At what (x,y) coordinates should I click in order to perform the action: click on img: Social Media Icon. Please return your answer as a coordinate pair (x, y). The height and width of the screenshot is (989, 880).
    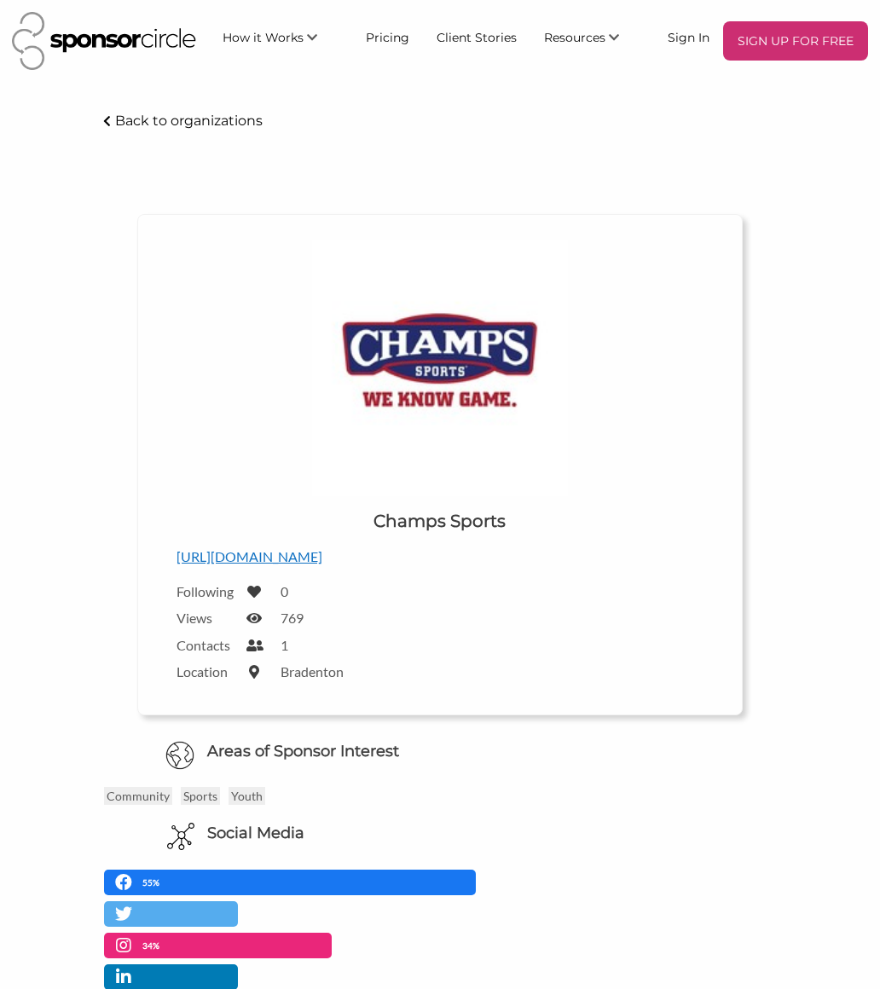
    Looking at the image, I should click on (181, 837).